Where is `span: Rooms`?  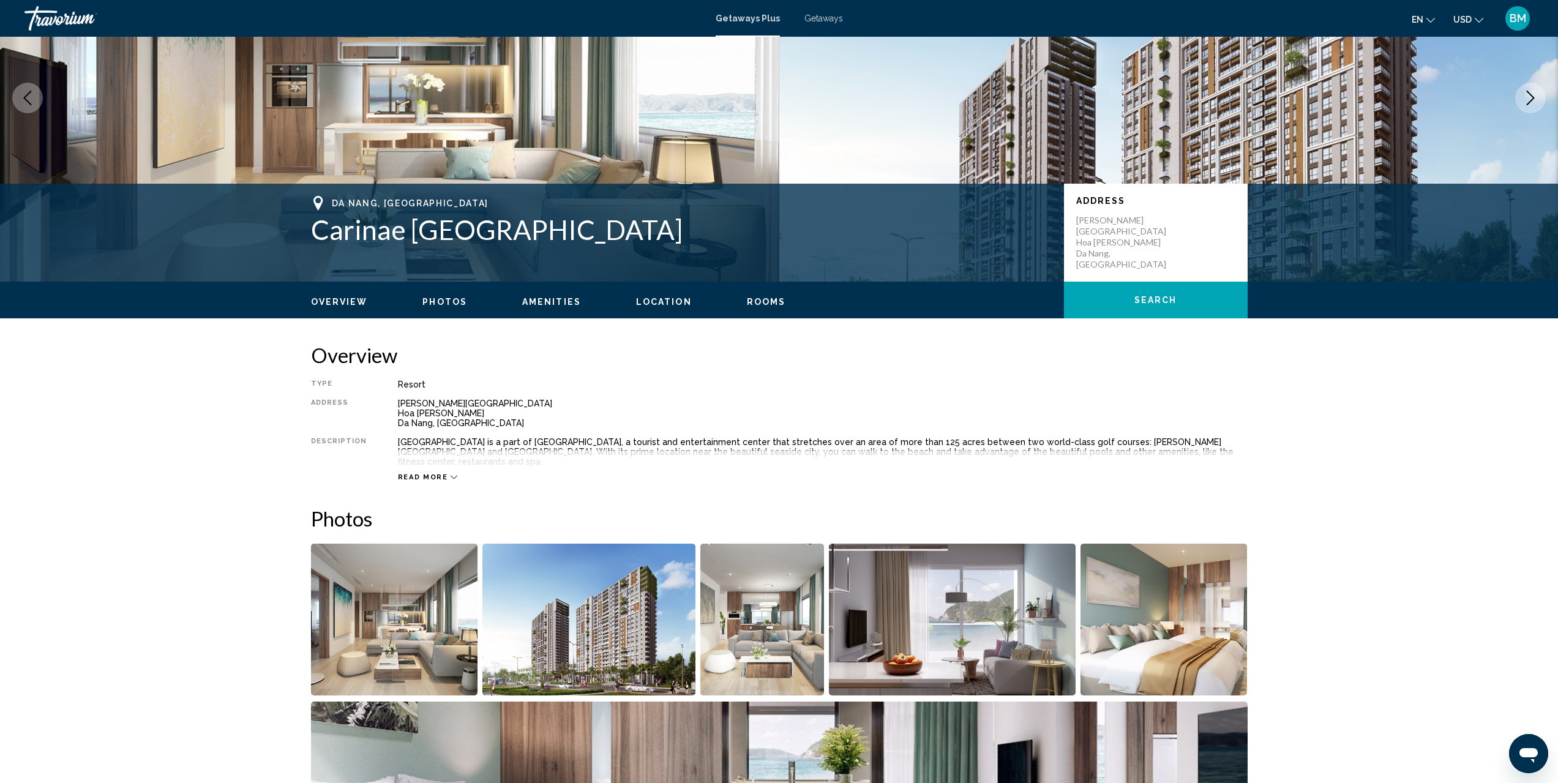 span: Rooms is located at coordinates (767, 302).